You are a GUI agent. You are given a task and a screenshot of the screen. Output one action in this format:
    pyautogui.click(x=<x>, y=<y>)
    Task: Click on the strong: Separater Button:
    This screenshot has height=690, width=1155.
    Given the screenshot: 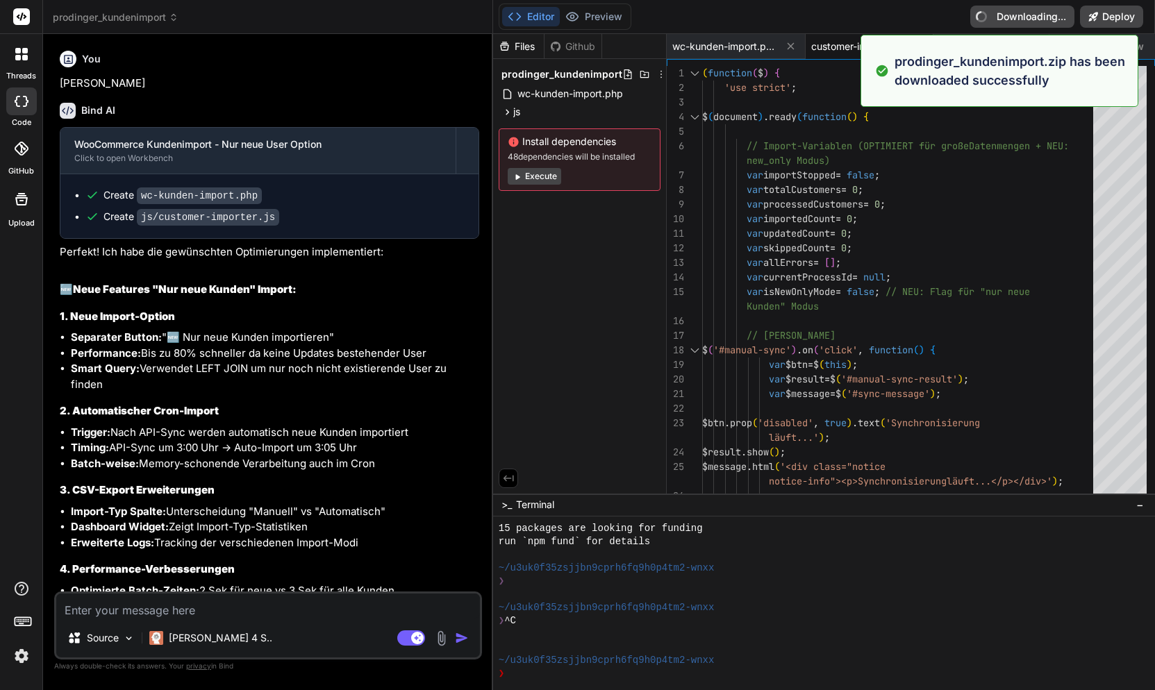 What is the action you would take?
    pyautogui.click(x=116, y=337)
    